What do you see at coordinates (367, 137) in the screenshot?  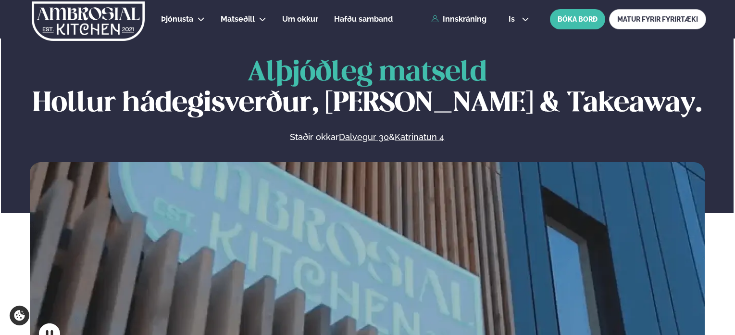 I see `p: Staðir okkar &` at bounding box center [367, 137].